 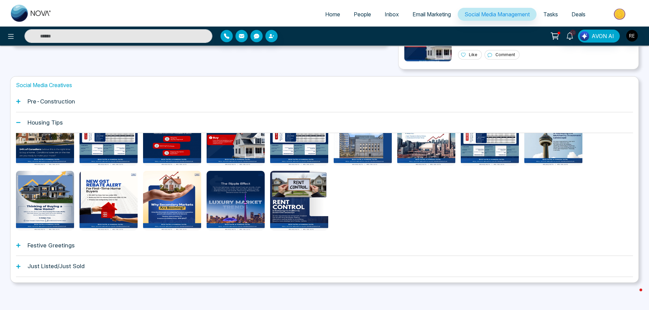 What do you see at coordinates (333, 14) in the screenshot?
I see `a: Home` at bounding box center [333, 14].